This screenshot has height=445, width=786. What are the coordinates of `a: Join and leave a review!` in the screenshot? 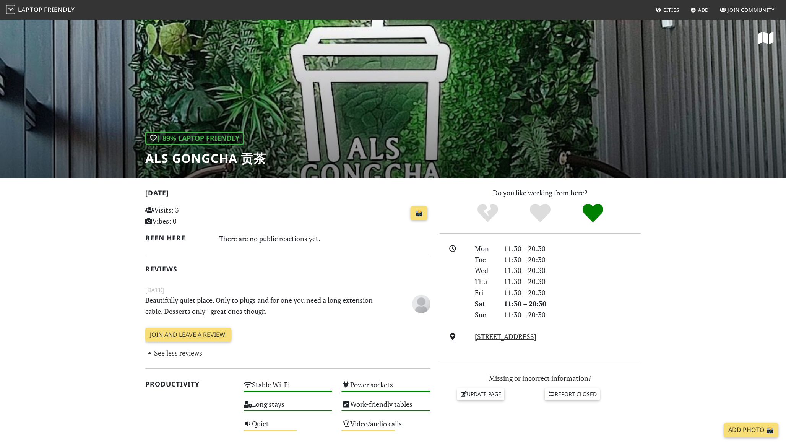 It's located at (188, 335).